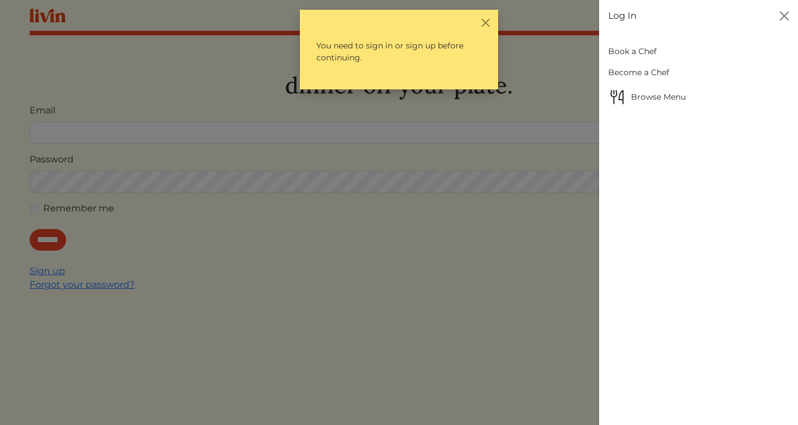 This screenshot has width=798, height=425. What do you see at coordinates (622, 16) in the screenshot?
I see `a: Log In` at bounding box center [622, 16].